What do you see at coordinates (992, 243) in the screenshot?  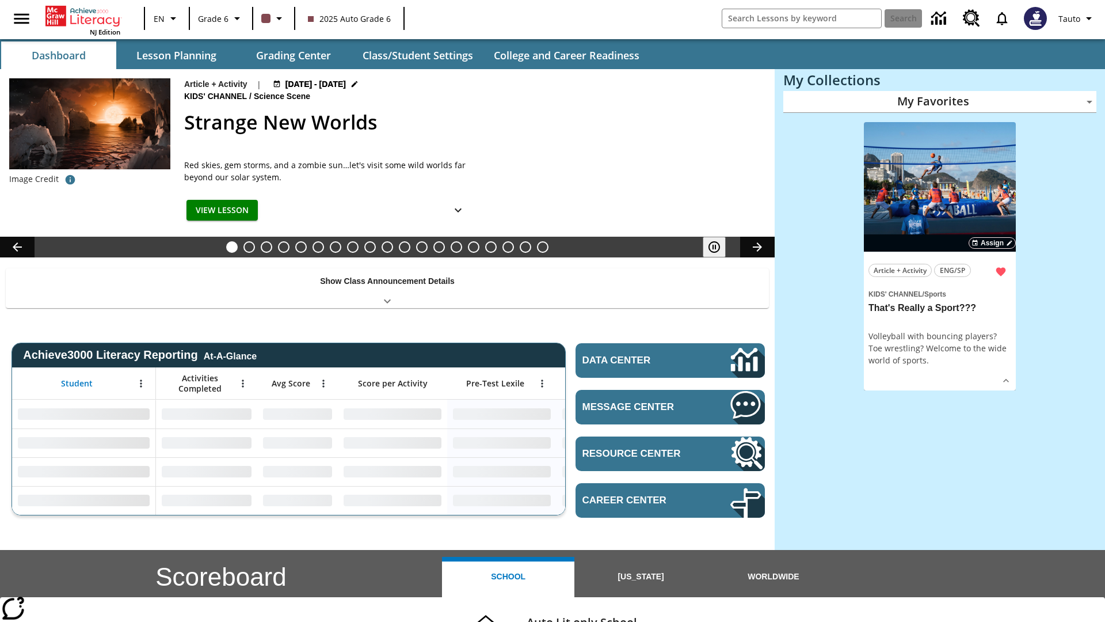 I see `span: Assign` at bounding box center [992, 243].